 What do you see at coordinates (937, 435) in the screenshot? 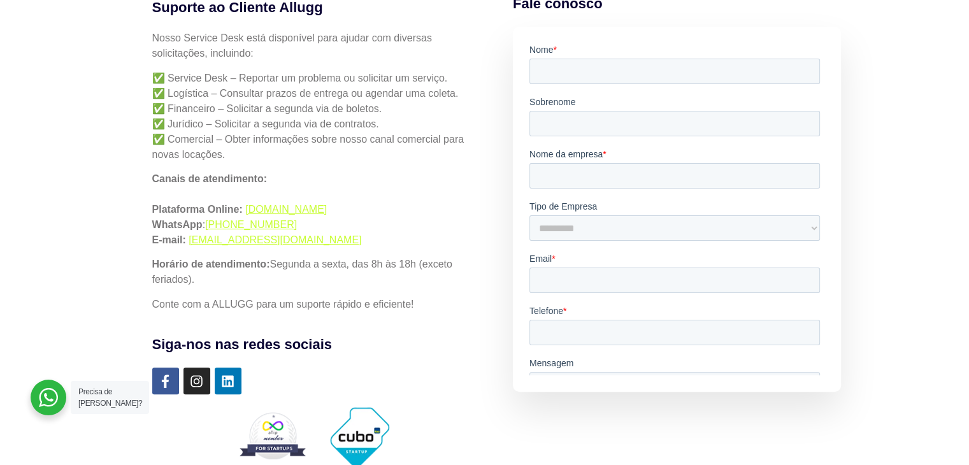
I see `div: Widget de chat` at bounding box center [937, 435].